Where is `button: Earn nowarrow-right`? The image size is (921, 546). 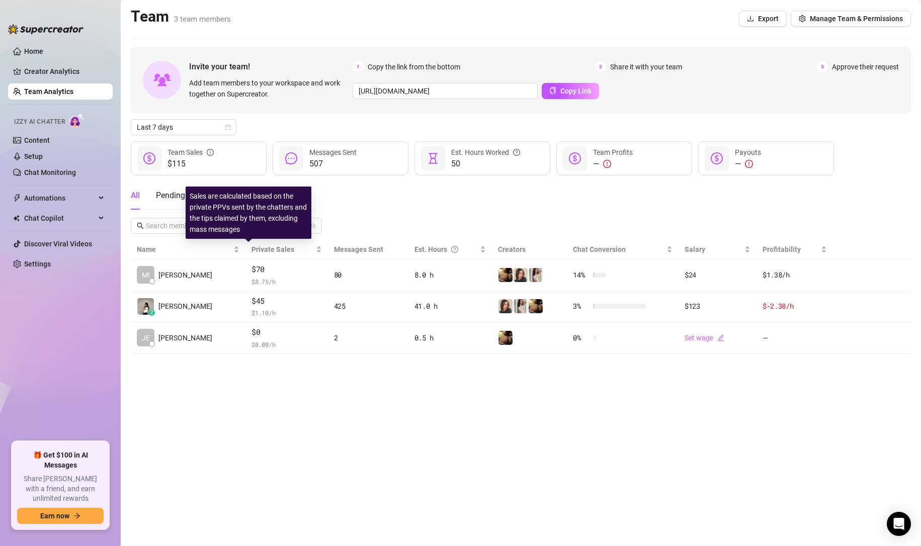 button: Earn nowarrow-right is located at coordinates (60, 516).